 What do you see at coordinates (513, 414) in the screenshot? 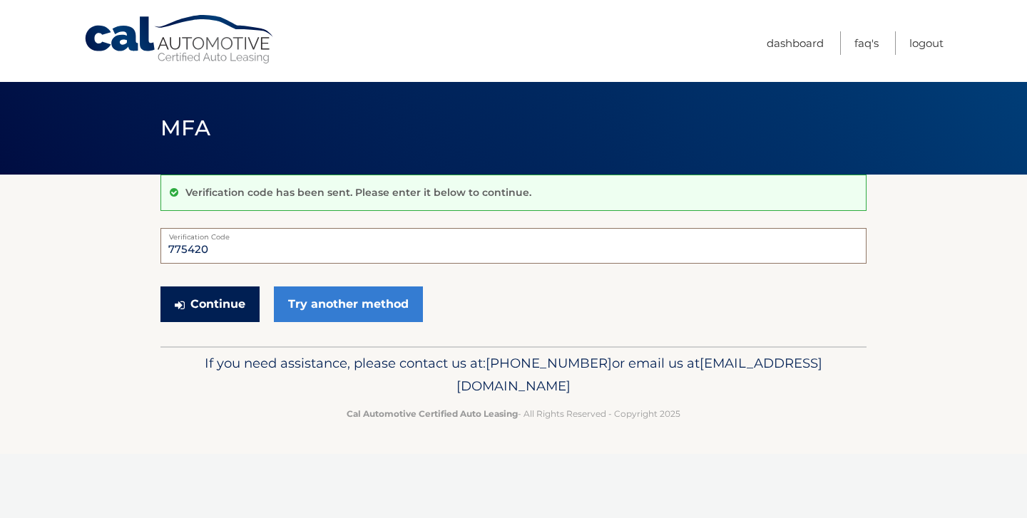
I see `p: - All Rights Reserved - Copyright 2025` at bounding box center [513, 414].